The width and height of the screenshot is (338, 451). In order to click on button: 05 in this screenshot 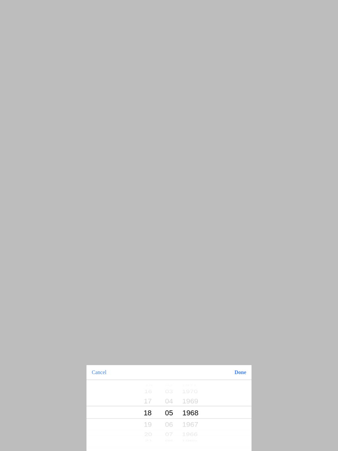, I will do `click(169, 413)`.